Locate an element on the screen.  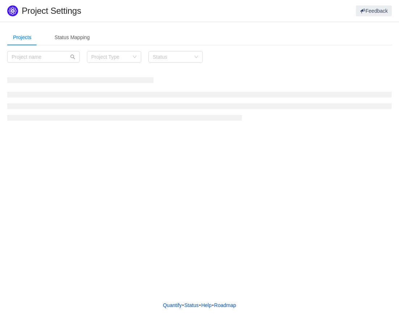
i: icon: search is located at coordinates (73, 57).